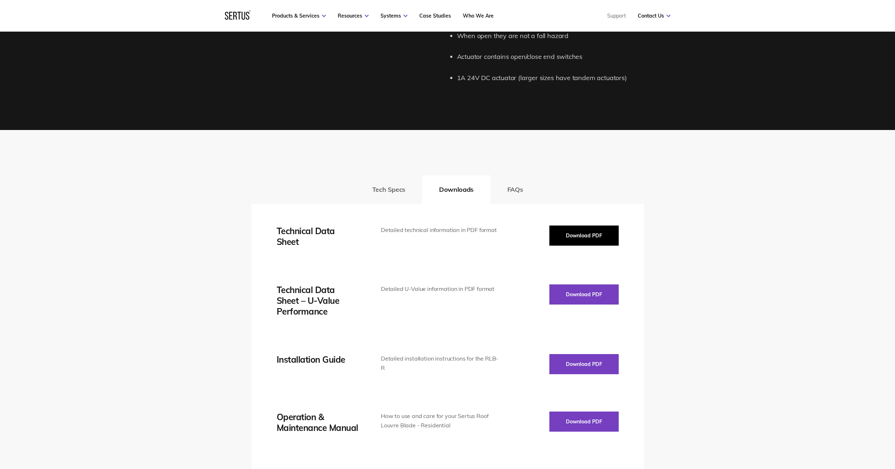 The height and width of the screenshot is (469, 895). What do you see at coordinates (299, 16) in the screenshot?
I see `a: Products & Services` at bounding box center [299, 16].